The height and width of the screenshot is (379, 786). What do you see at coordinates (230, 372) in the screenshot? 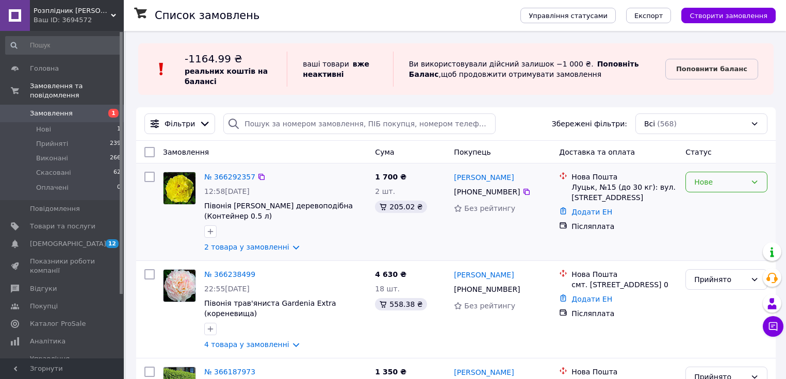
I see `a: № 366187973` at bounding box center [230, 372].